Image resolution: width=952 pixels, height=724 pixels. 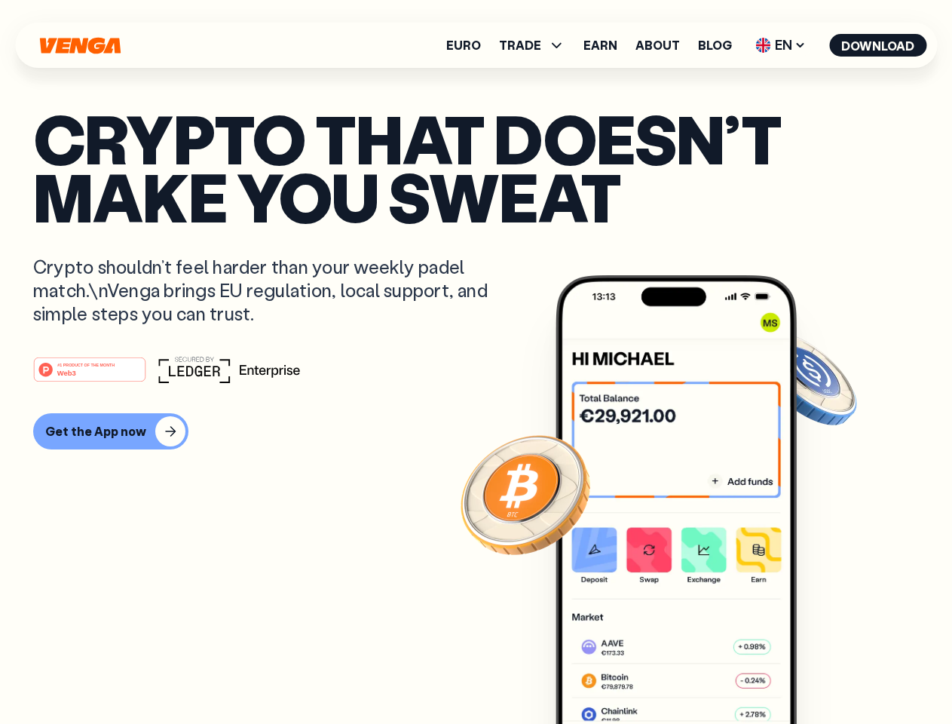 What do you see at coordinates (476, 431) in the screenshot?
I see `a: Get the App now` at bounding box center [476, 431].